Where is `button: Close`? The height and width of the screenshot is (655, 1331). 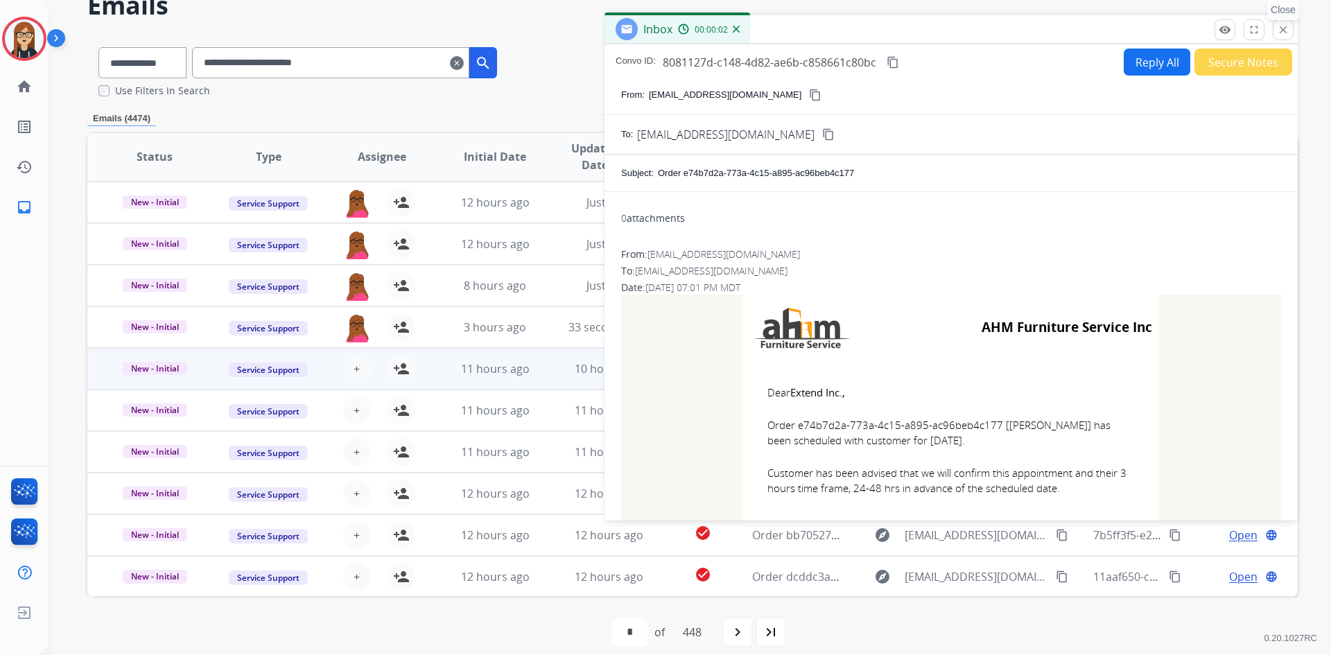
button: Close is located at coordinates (1283, 30).